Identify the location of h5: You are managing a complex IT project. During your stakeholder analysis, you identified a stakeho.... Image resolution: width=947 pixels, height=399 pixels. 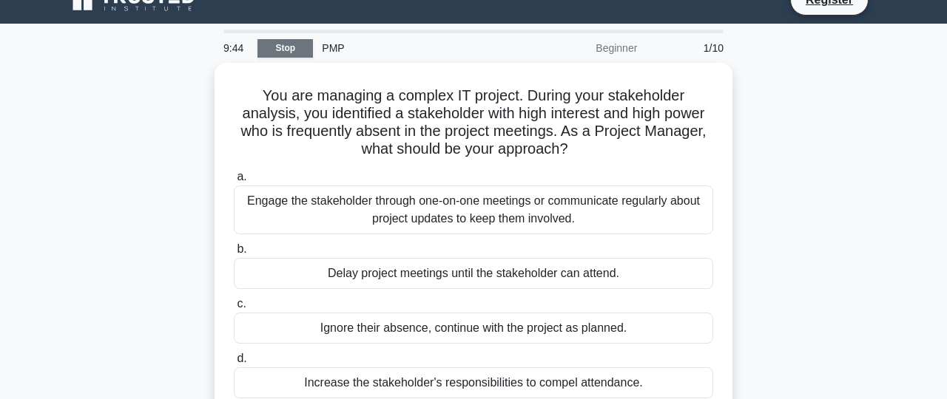
(473, 123).